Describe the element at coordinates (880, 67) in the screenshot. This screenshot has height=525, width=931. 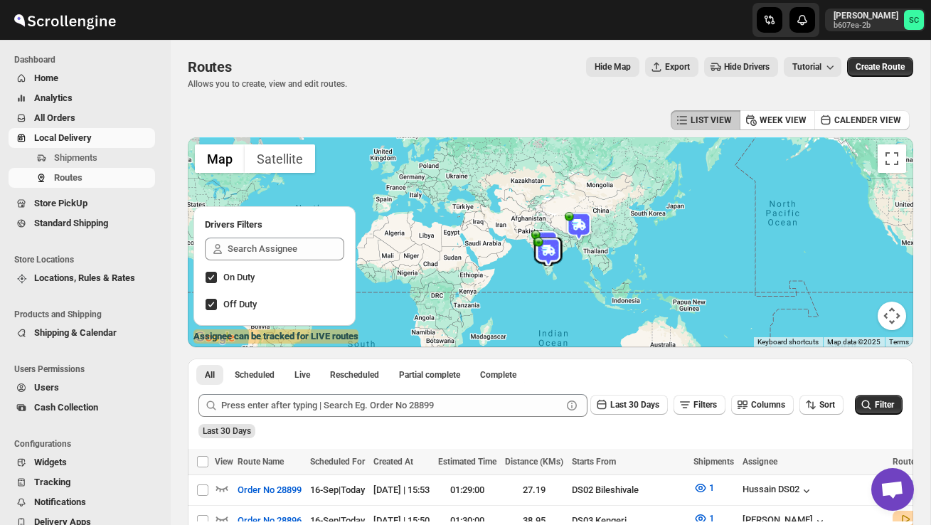
I see `button: Create Route` at that location.